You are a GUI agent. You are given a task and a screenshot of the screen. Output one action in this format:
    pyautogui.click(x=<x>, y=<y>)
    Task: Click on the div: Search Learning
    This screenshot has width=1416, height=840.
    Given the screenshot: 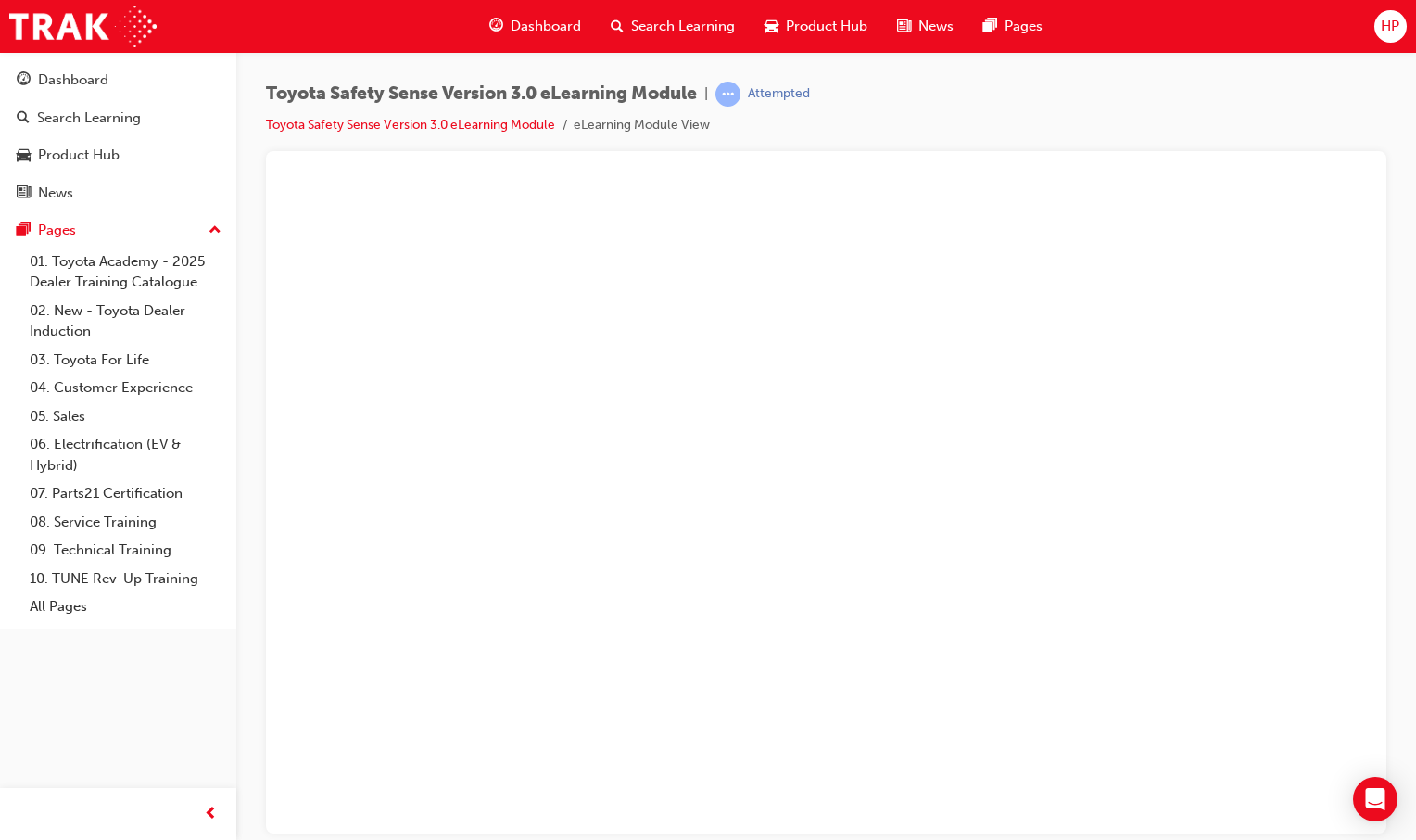 What is the action you would take?
    pyautogui.click(x=89, y=117)
    